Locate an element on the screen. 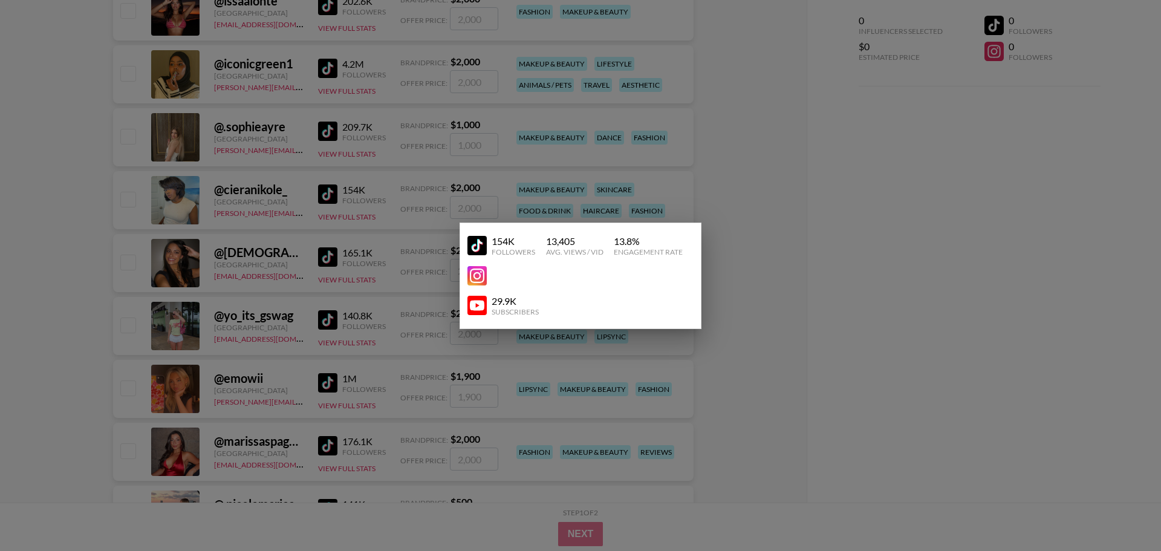 The height and width of the screenshot is (551, 1161). div: 13,405 is located at coordinates (574, 241).